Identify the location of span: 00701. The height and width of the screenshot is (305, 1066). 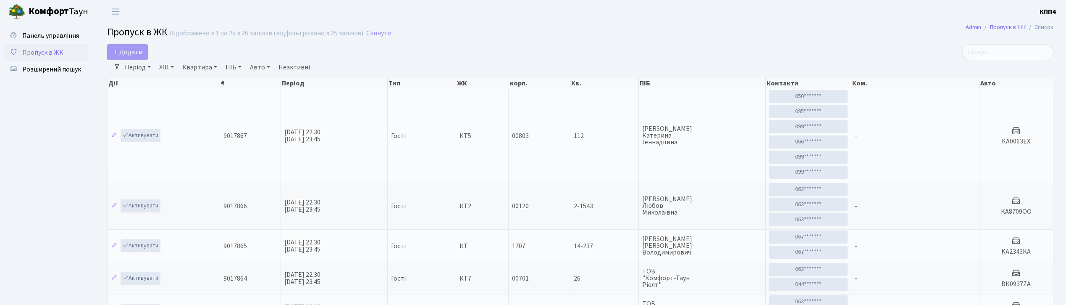
(520, 278).